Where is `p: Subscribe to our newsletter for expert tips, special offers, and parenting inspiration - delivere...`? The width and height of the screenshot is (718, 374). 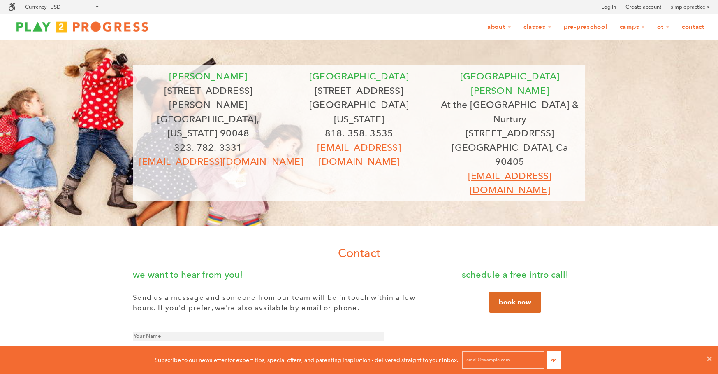
p: Subscribe to our newsletter for expert tips, special offers, and parenting inspiration - delivere... is located at coordinates (306, 360).